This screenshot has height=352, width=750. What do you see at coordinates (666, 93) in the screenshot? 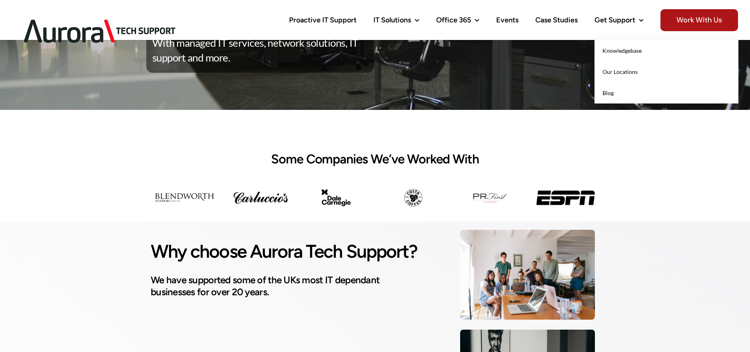
I see `a: Blog` at bounding box center [666, 93].